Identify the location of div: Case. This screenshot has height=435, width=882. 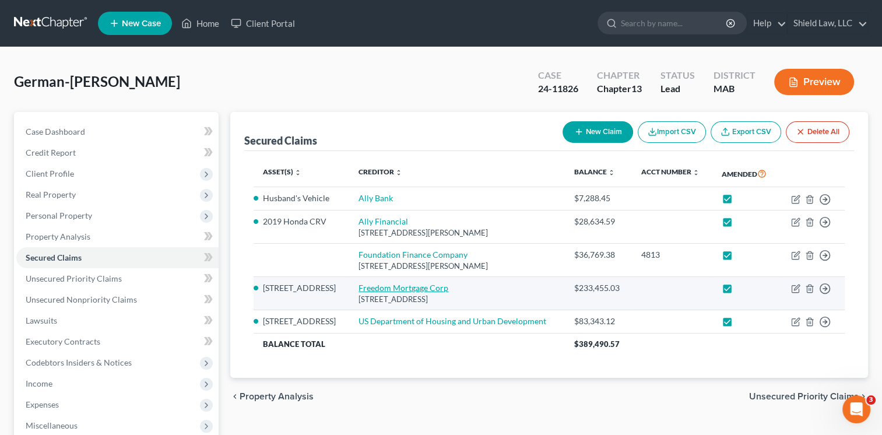
(558, 75).